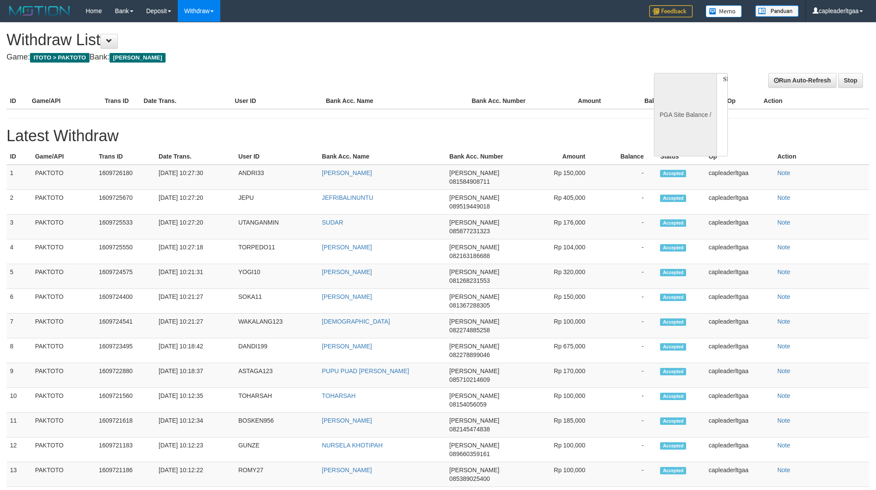 The width and height of the screenshot is (876, 490). I want to click on th: Balance, so click(647, 101).